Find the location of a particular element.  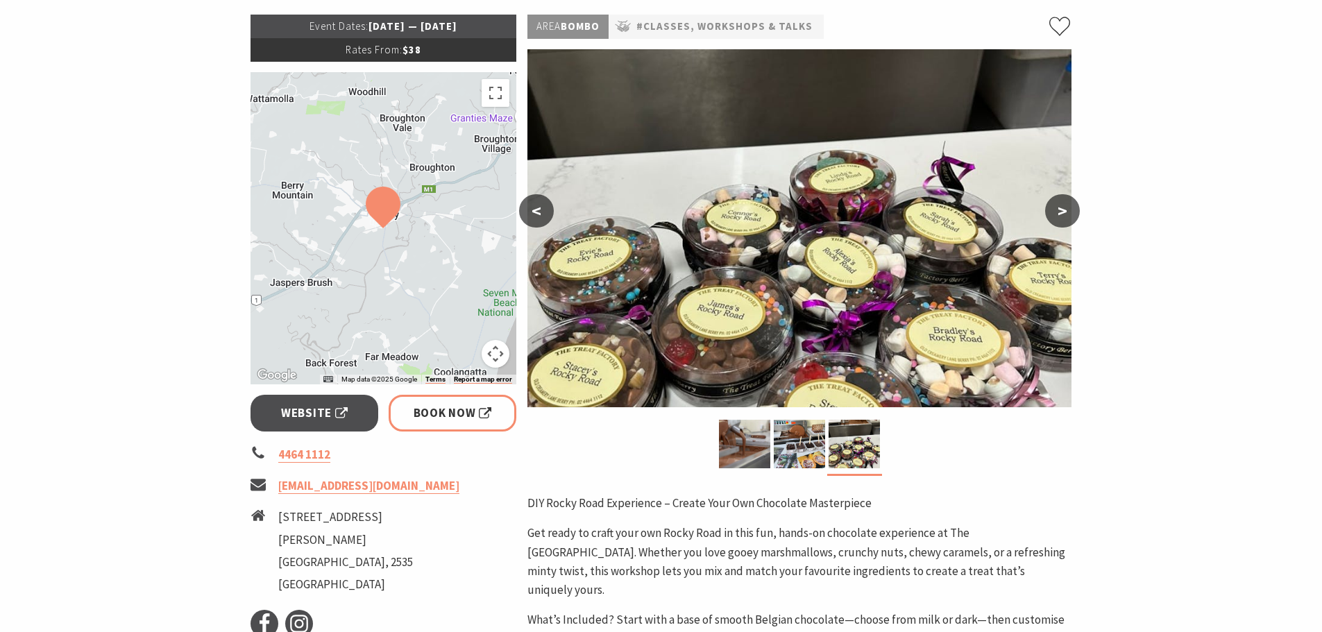

img: Chocolate Production. The Treat Factory is located at coordinates (744, 444).